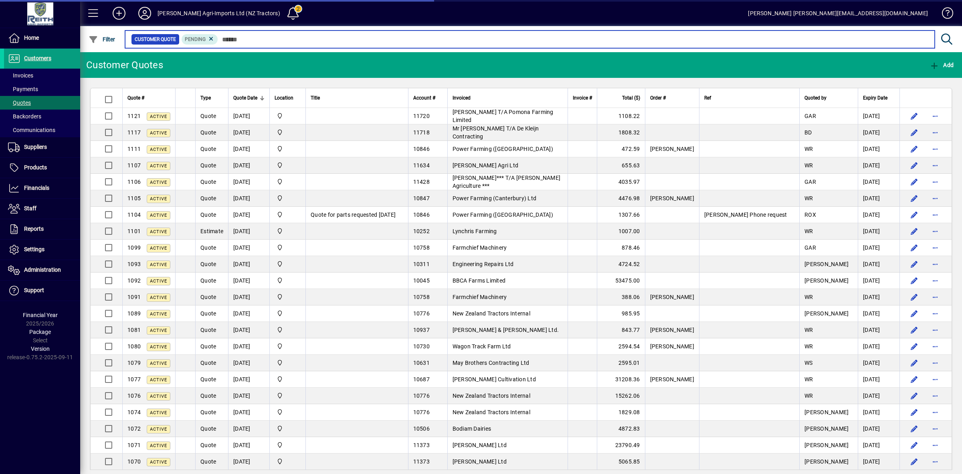 This screenshot has height=474, width=962. I want to click on div: Account #, so click(428, 98).